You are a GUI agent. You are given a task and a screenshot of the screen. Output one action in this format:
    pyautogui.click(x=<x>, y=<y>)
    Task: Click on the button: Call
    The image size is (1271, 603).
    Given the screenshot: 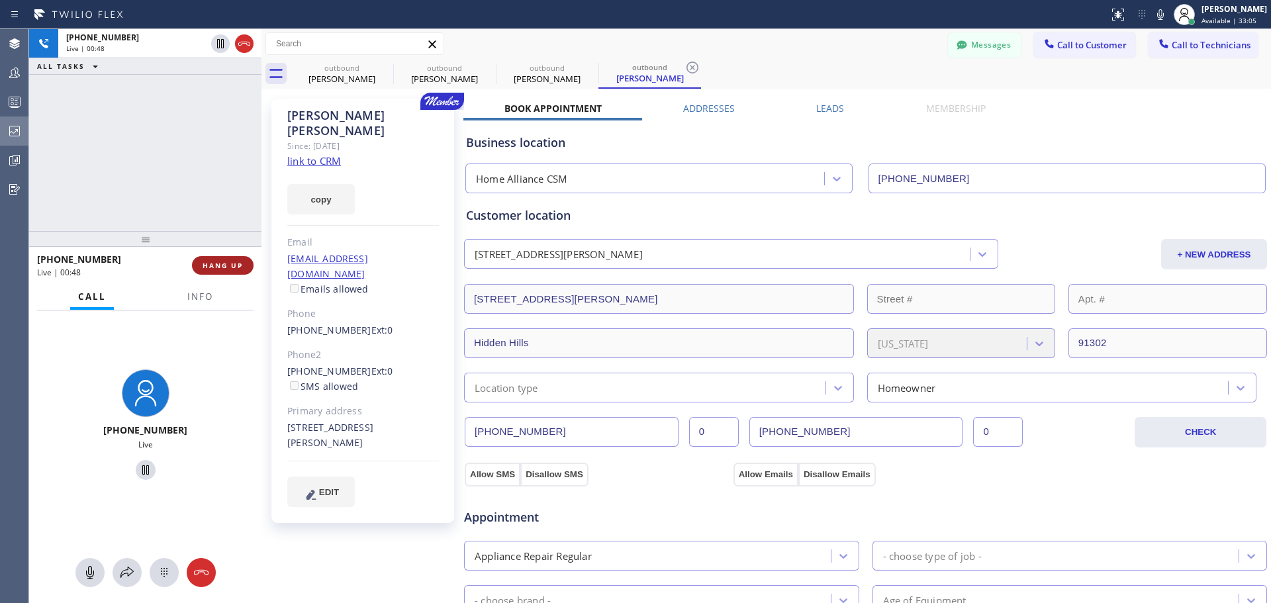 What is the action you would take?
    pyautogui.click(x=92, y=297)
    